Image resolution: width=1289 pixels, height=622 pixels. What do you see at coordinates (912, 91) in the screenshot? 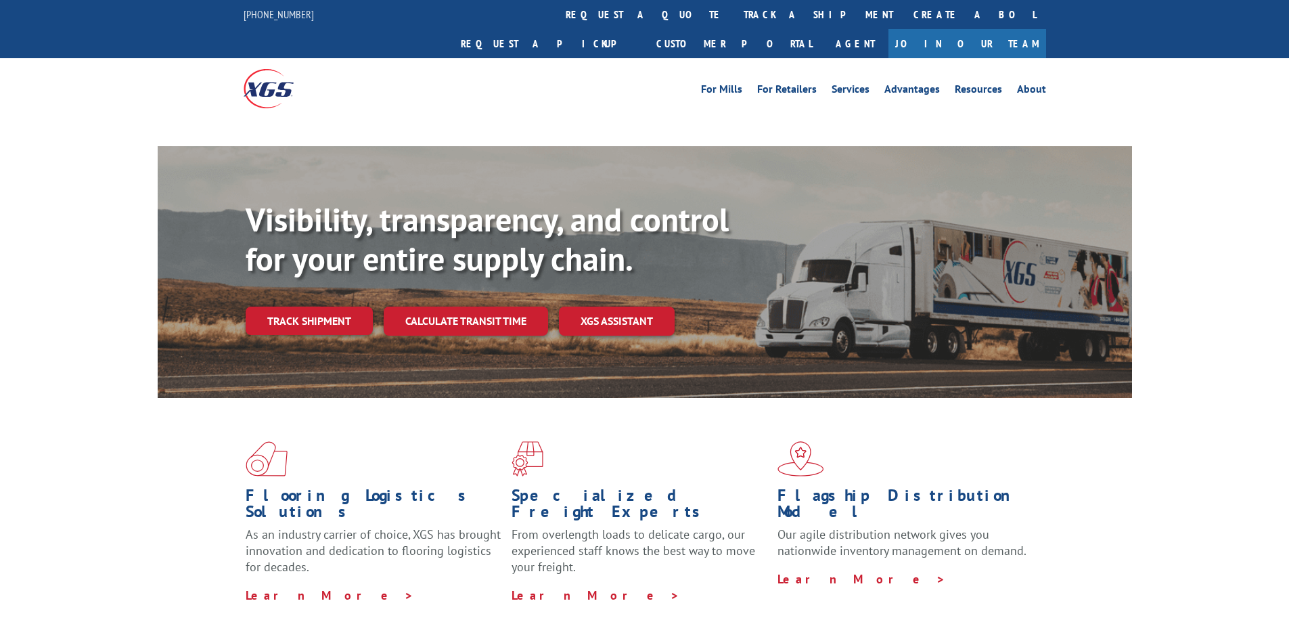
I see `a: Advantages` at bounding box center [912, 91].